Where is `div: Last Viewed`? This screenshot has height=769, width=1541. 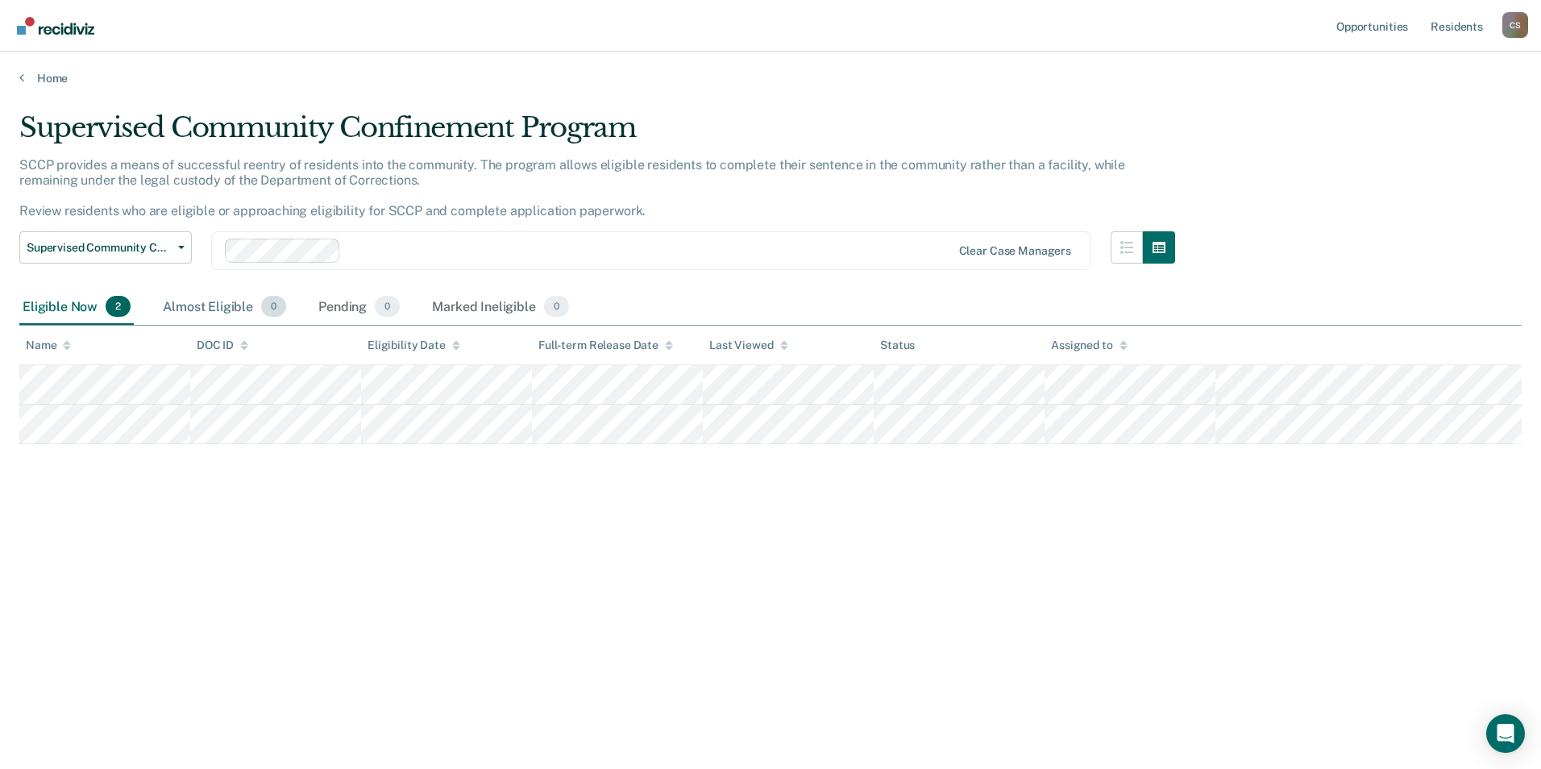 div: Last Viewed is located at coordinates (748, 345).